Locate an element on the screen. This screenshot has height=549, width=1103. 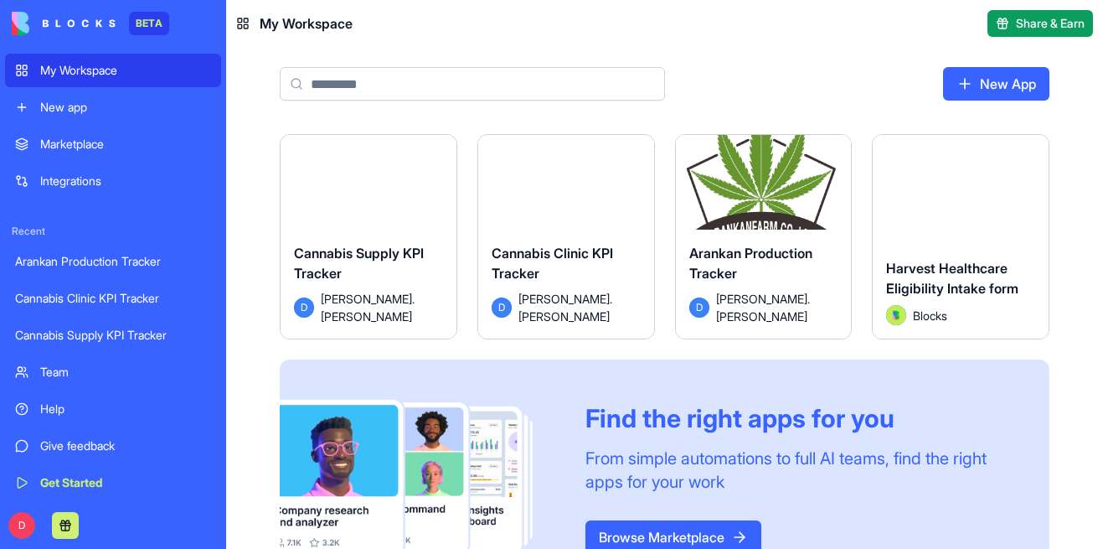
span: My Workspace is located at coordinates (306, 23).